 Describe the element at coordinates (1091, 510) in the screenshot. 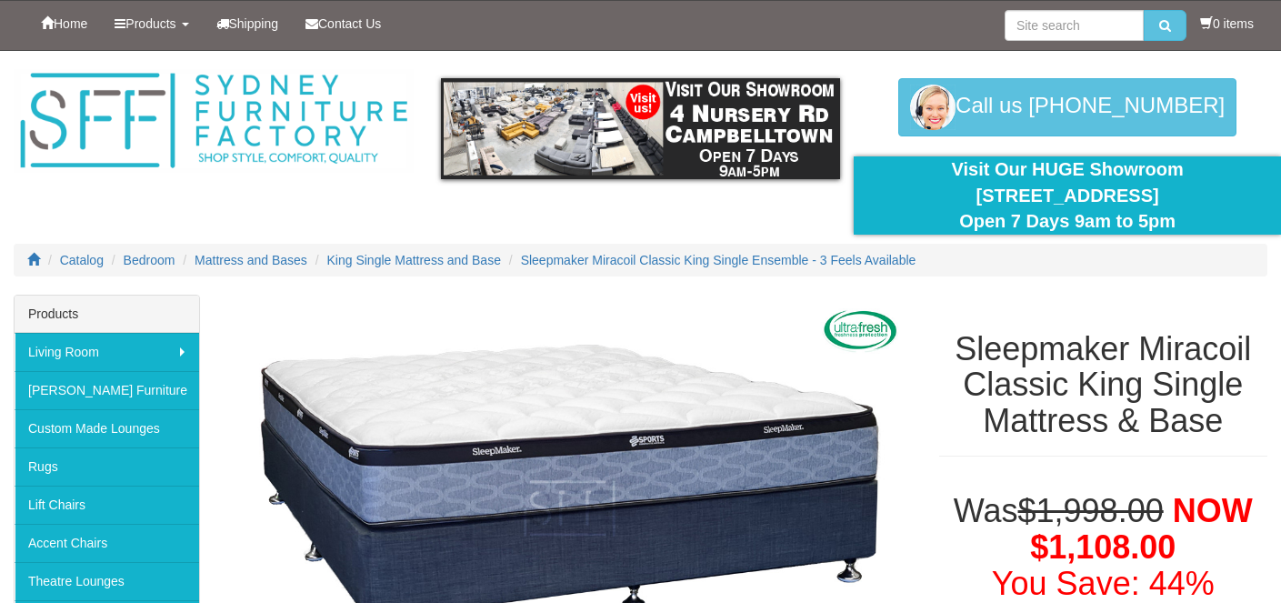

I see `del: $1,998.00` at that location.